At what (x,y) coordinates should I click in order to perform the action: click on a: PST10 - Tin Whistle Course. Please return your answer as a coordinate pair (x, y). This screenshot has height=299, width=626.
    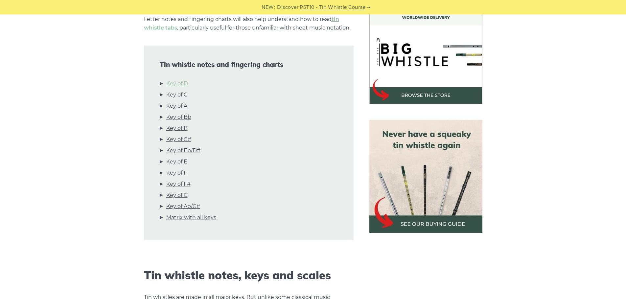
    Looking at the image, I should click on (332, 7).